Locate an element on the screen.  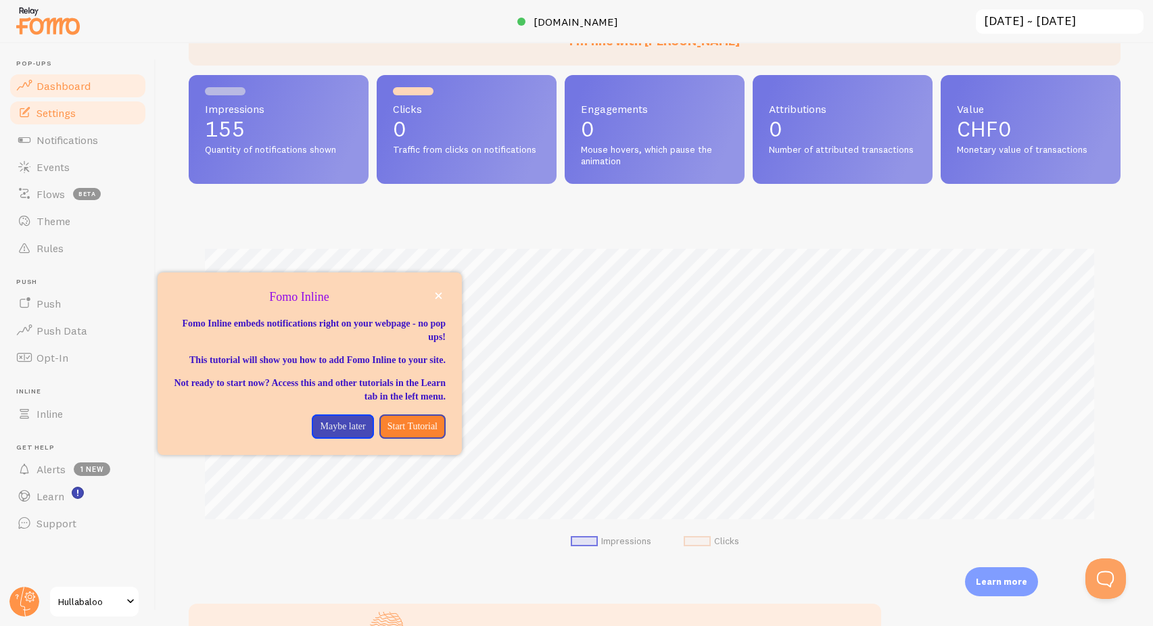
a: Notifications is located at coordinates (78, 140).